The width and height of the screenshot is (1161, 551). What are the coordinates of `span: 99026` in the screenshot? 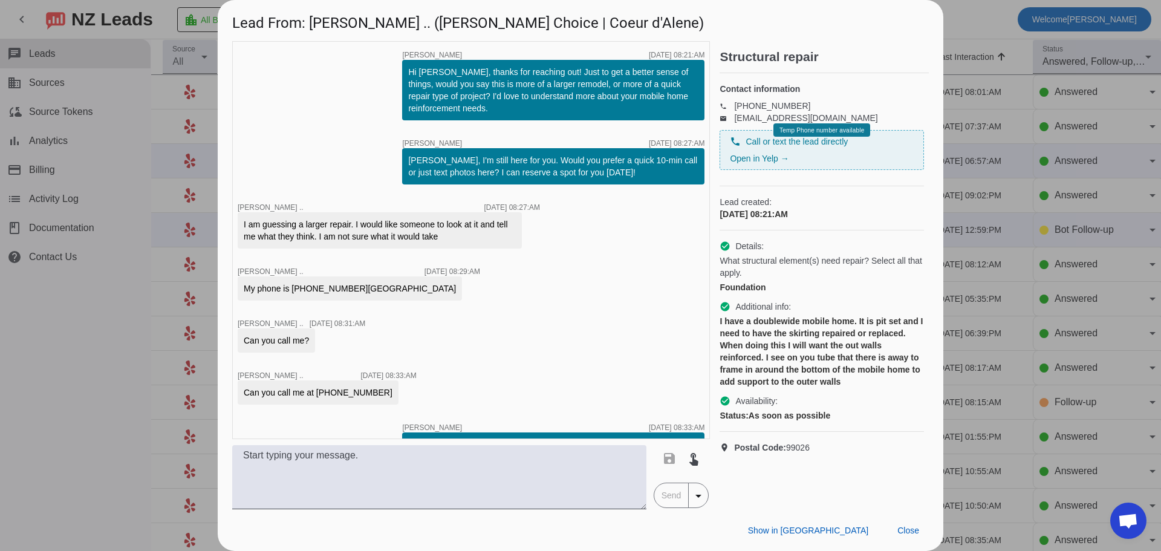 It's located at (772, 448).